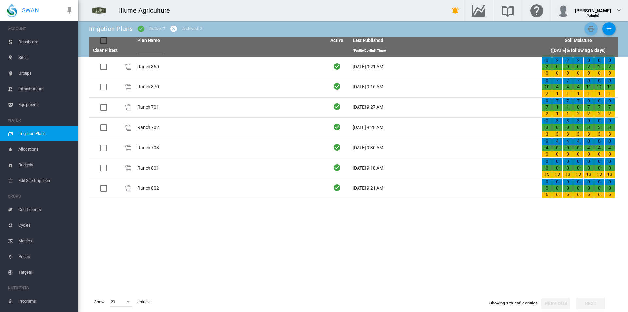  Describe the element at coordinates (144, 302) in the screenshot. I see `span: entries` at that location.